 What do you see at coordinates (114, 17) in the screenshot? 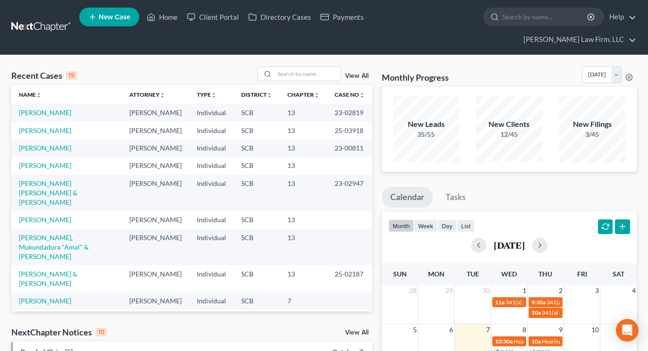
I see `span: New Case` at bounding box center [114, 17].